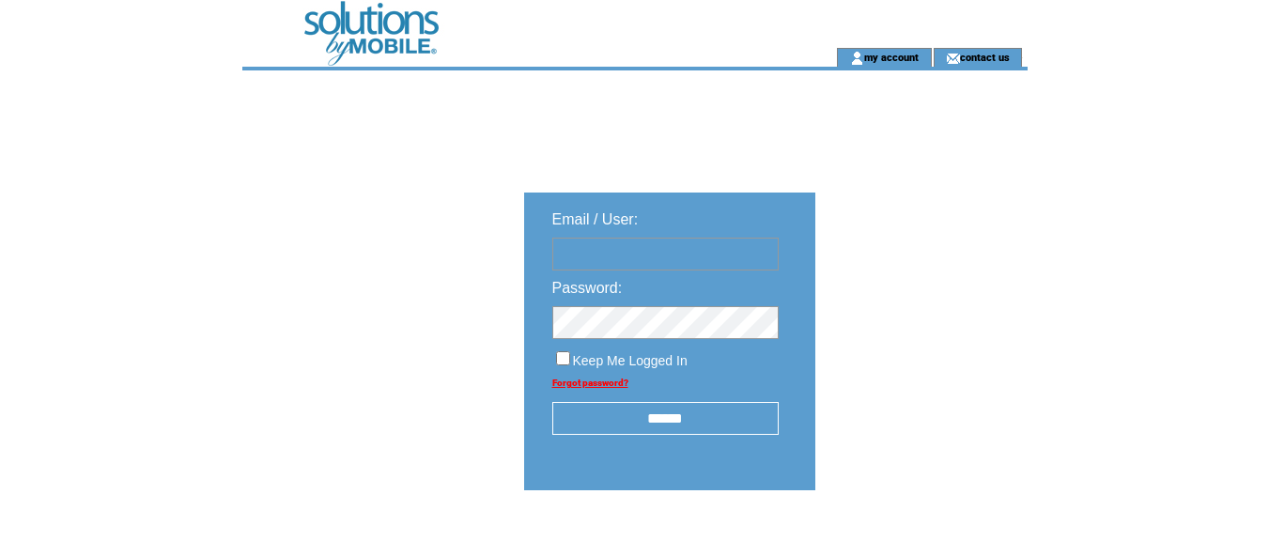  I want to click on span: Email / User:, so click(595, 219).